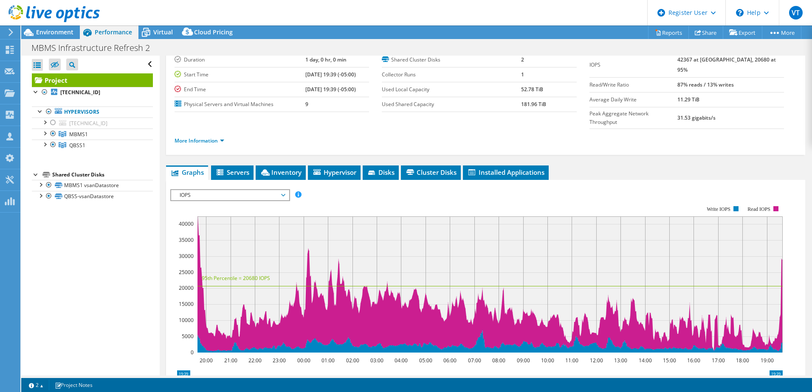  What do you see at coordinates (739, 13) in the screenshot?
I see `svg: \n` at bounding box center [739, 13].